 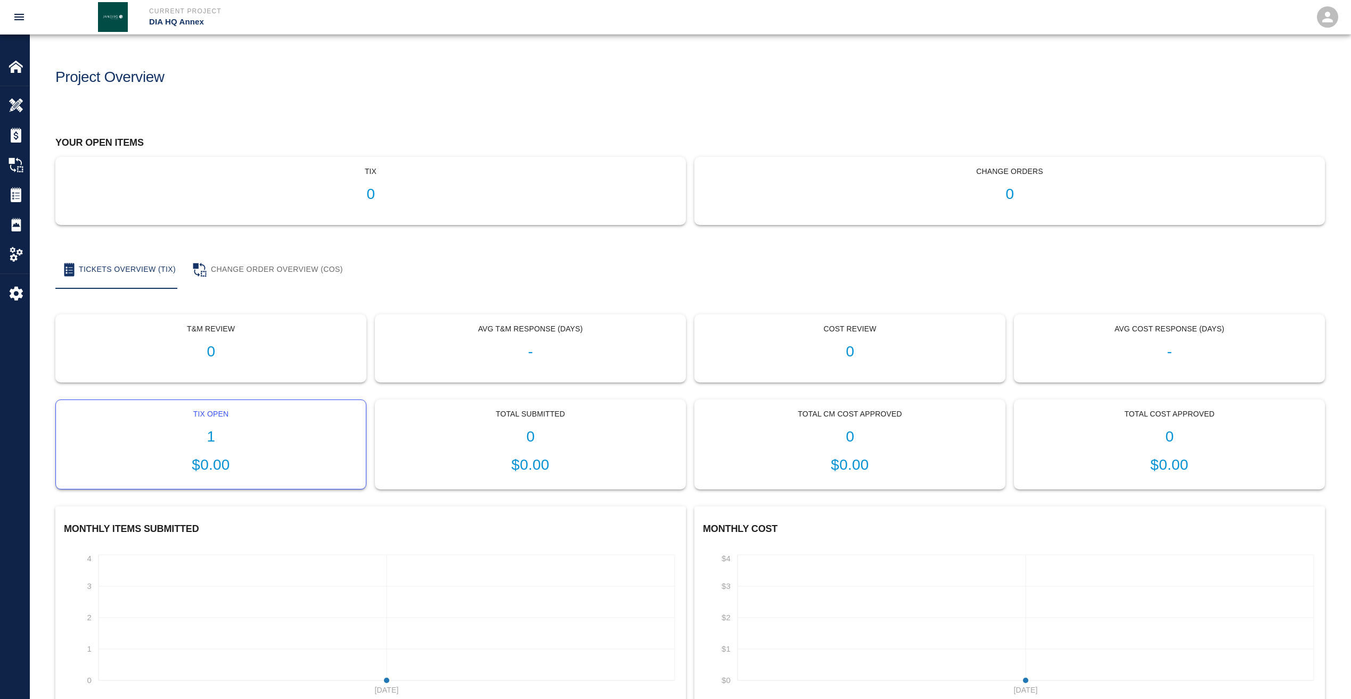 What do you see at coordinates (89, 558) in the screenshot?
I see `tspan: 4` at bounding box center [89, 558].